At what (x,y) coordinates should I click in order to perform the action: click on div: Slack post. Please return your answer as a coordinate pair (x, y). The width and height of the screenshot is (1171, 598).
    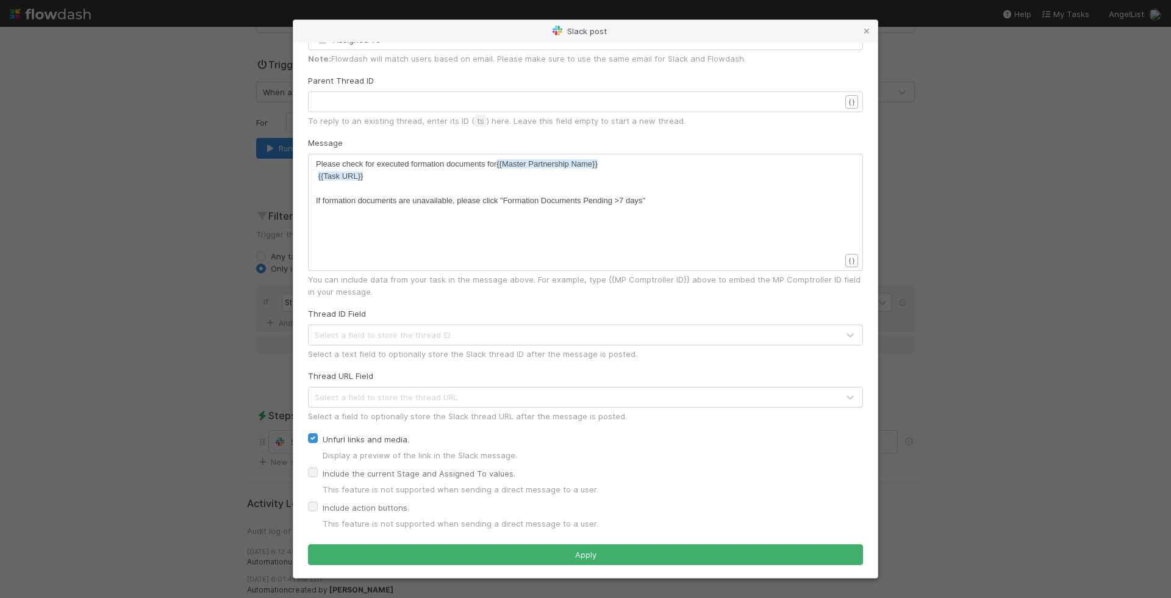
    Looking at the image, I should click on (585, 31).